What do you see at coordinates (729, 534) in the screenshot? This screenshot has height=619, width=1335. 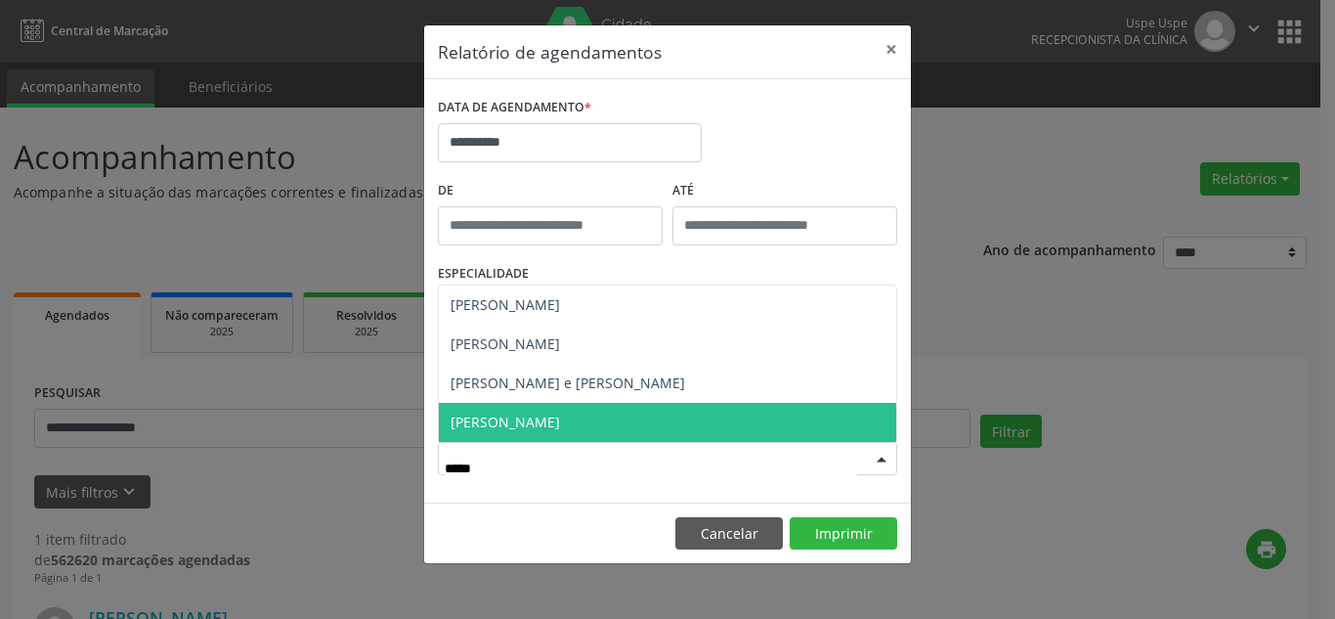 I see `button: Cancelar` at bounding box center [729, 534].